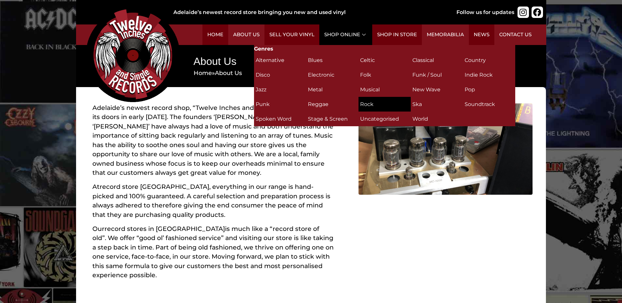 The height and width of the screenshot is (303, 622). I want to click on h2: New Wave, so click(437, 89).